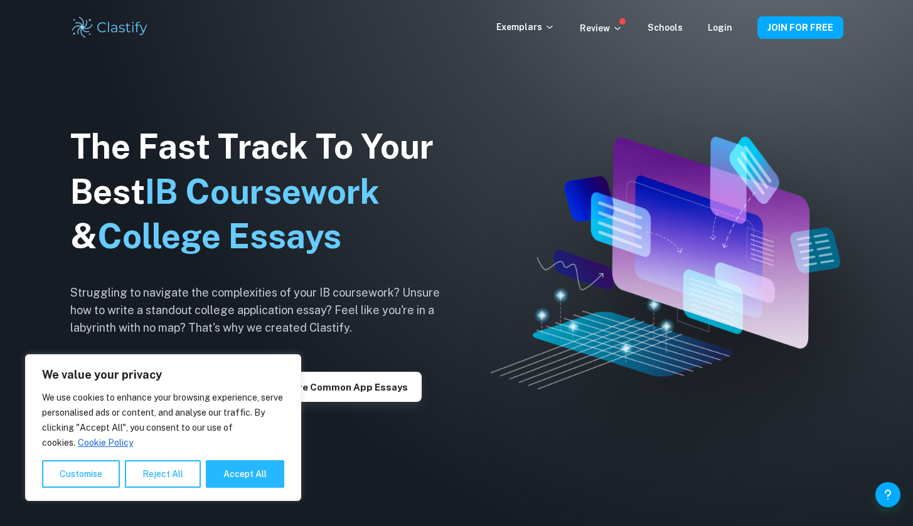 The width and height of the screenshot is (913, 526). What do you see at coordinates (665, 263) in the screenshot?
I see `img: Clastify hero` at bounding box center [665, 263].